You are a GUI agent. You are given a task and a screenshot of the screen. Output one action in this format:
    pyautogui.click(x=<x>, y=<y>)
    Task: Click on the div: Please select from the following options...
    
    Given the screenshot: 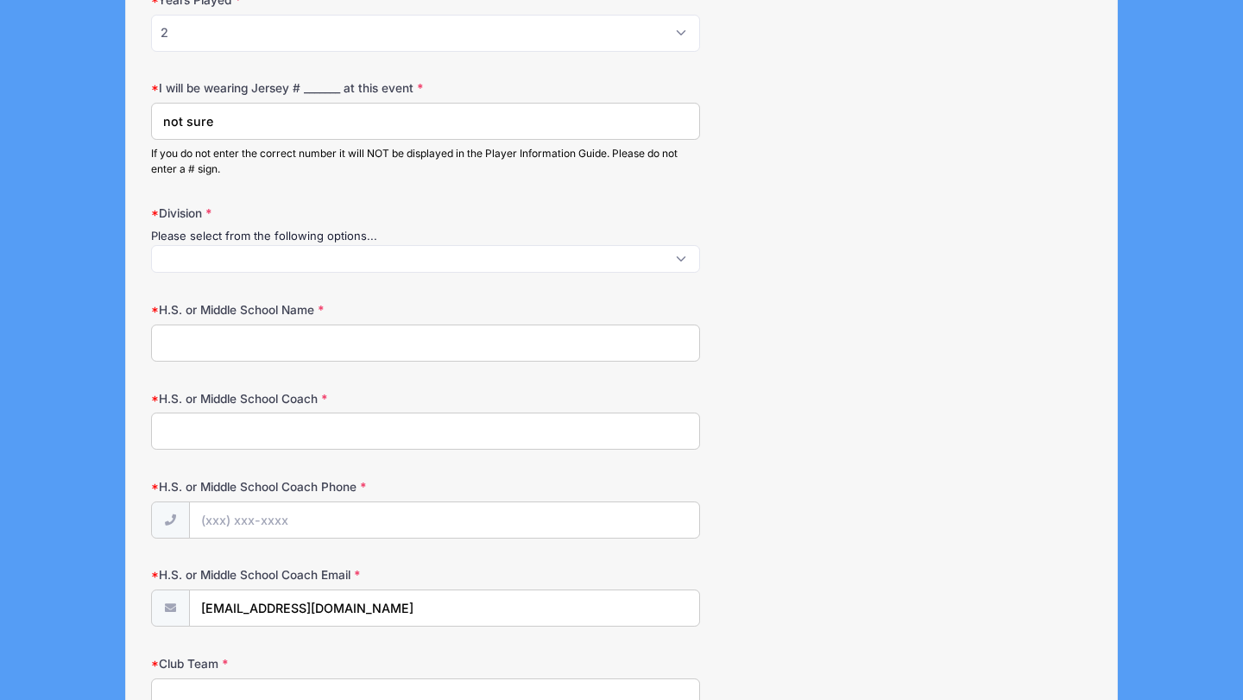 What is the action you would take?
    pyautogui.click(x=425, y=236)
    